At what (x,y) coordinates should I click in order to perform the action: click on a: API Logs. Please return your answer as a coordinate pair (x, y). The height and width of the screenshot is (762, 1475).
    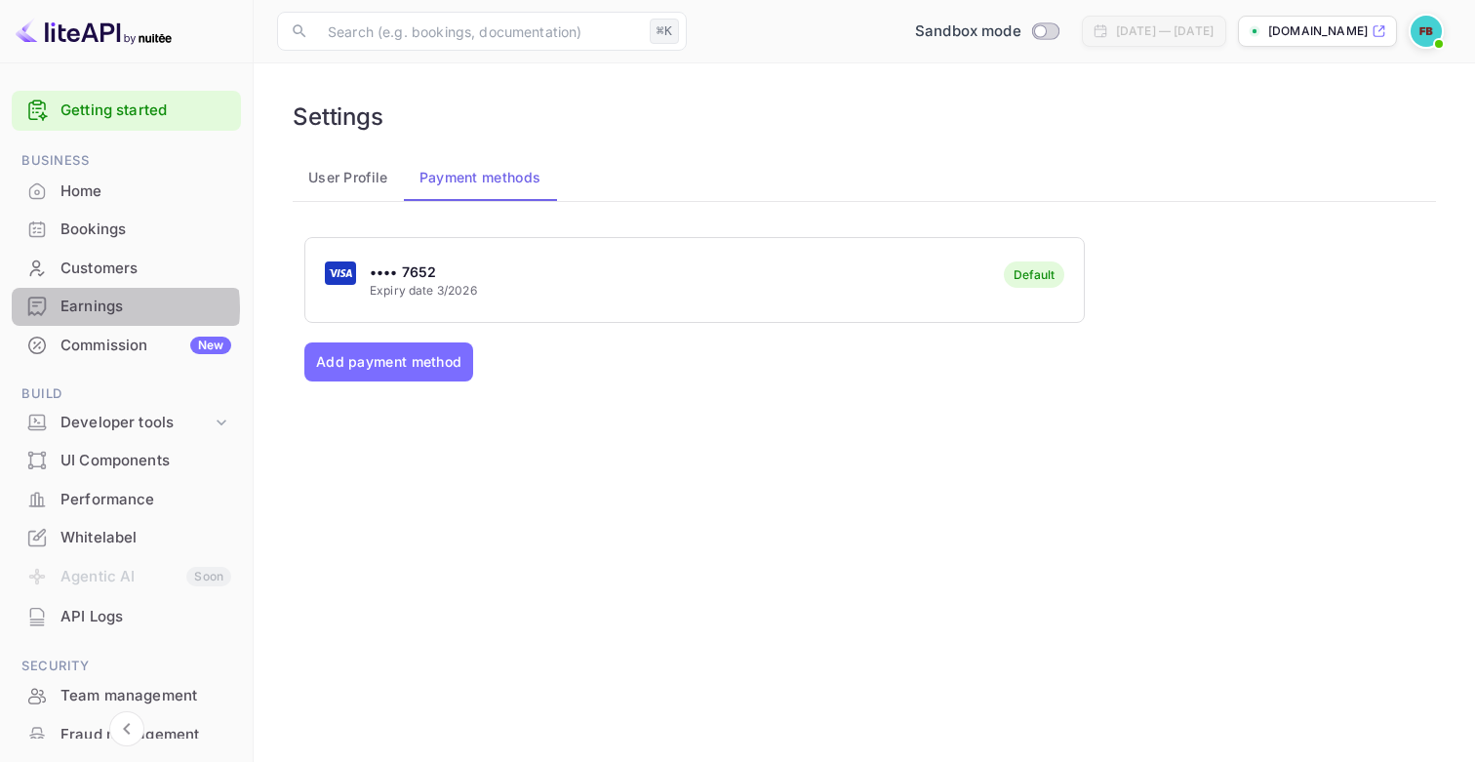
    Looking at the image, I should click on (126, 615).